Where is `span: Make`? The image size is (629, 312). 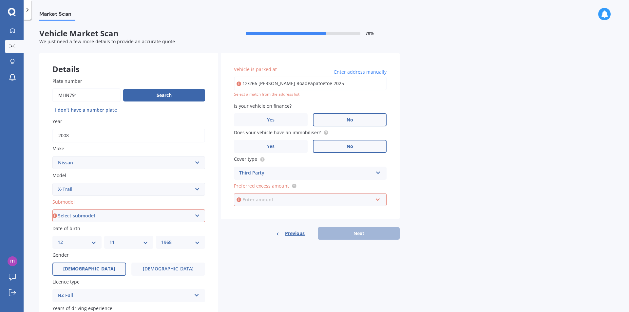 span: Make is located at coordinates (58, 149).